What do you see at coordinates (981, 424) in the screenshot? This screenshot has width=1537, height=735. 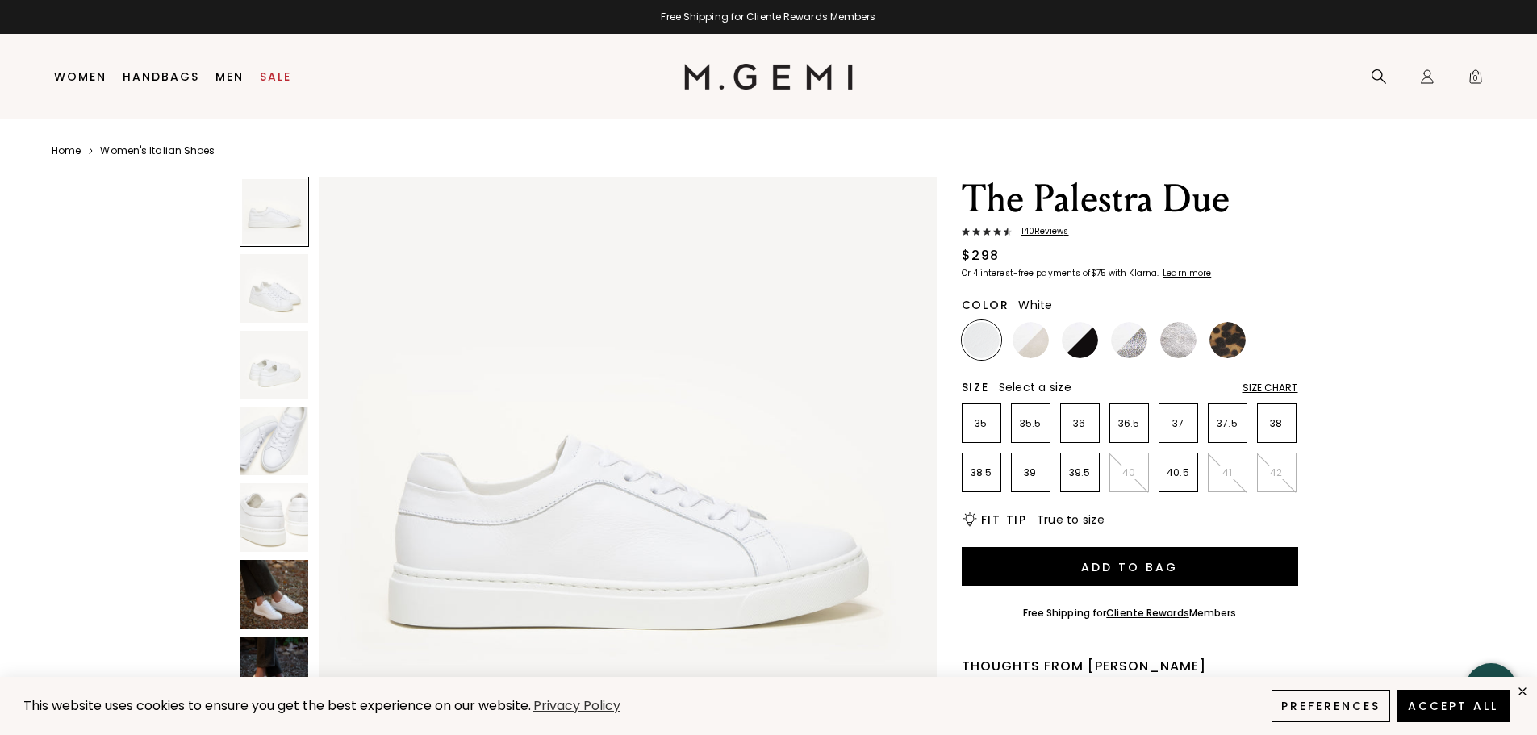 I see `p: 35` at bounding box center [981, 424].